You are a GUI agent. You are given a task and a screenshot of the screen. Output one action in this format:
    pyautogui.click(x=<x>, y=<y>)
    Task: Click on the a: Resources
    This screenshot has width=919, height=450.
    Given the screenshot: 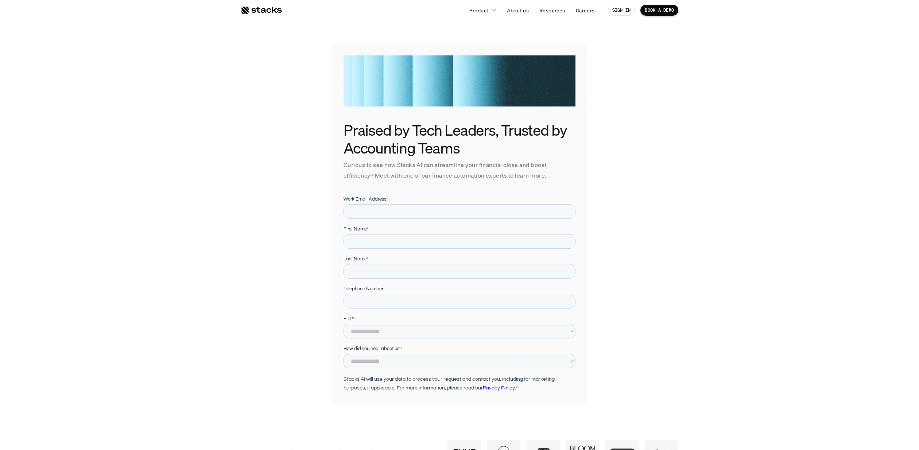 What is the action you would take?
    pyautogui.click(x=552, y=10)
    